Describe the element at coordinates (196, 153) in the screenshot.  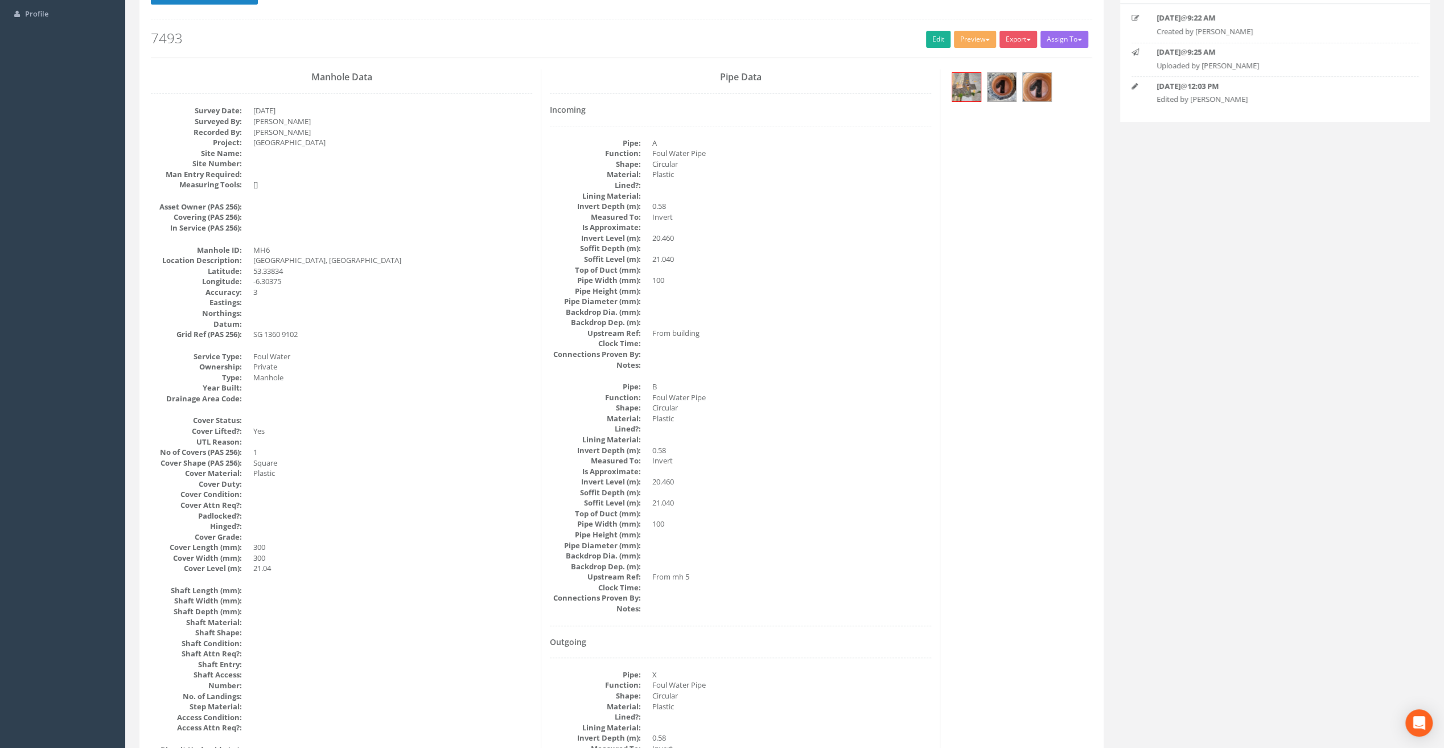
I see `dt: Site Name:` at that location.